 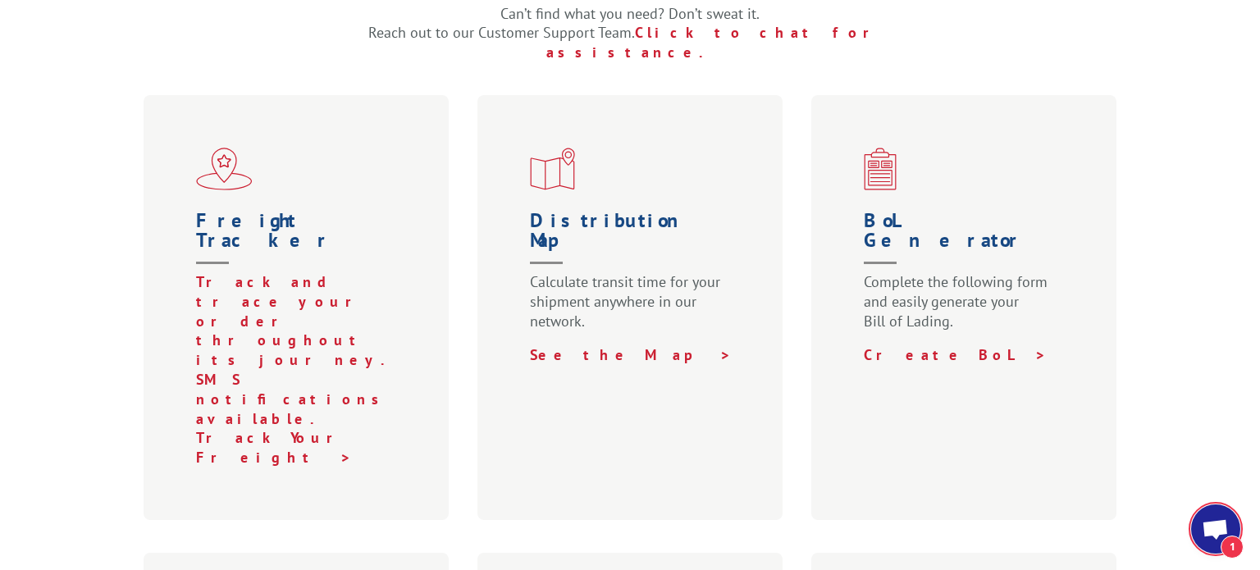 What do you see at coordinates (552, 169) in the screenshot?
I see `img: xgs-icon-distribution-map-red` at bounding box center [552, 169].